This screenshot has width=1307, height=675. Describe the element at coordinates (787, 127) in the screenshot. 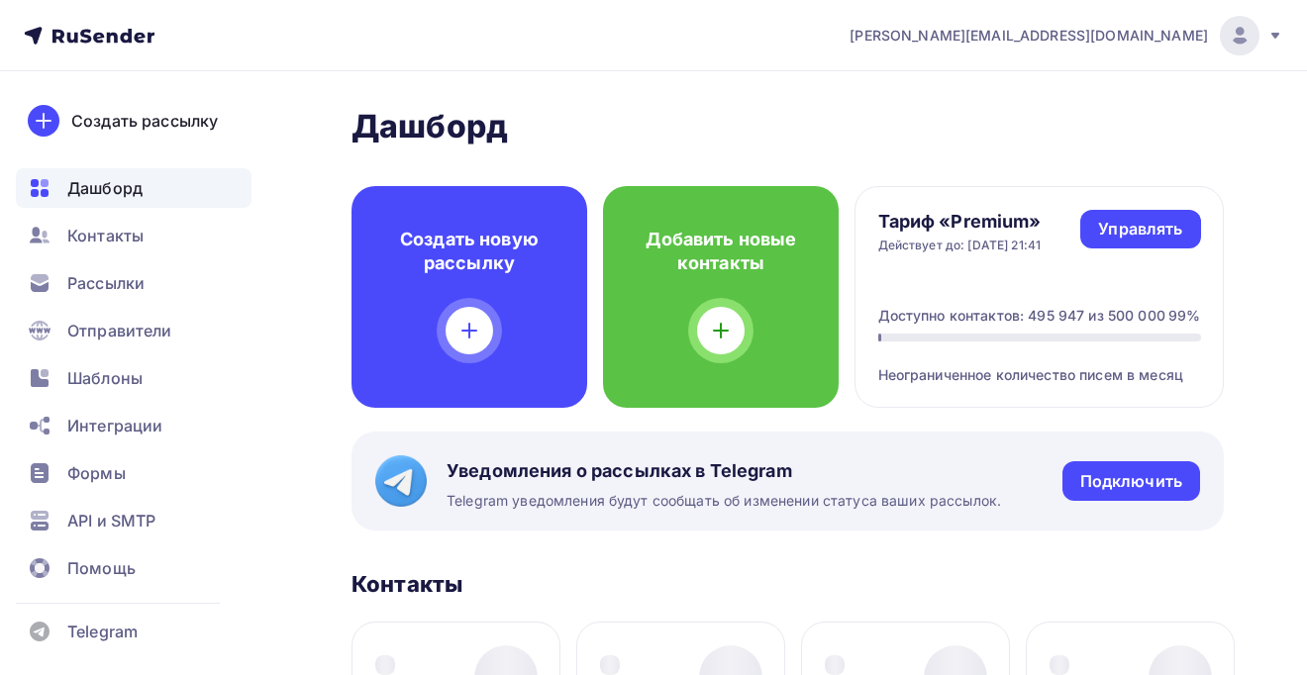

I see `h2: Дашборд` at that location.